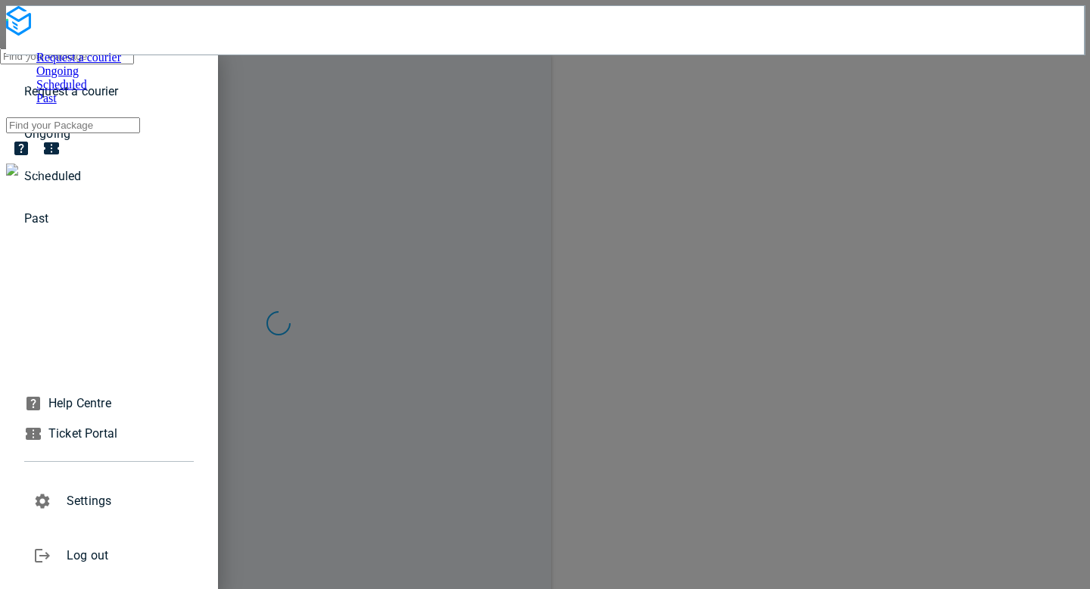 This screenshot has height=589, width=1090. I want to click on span: Ticket Portal, so click(83, 433).